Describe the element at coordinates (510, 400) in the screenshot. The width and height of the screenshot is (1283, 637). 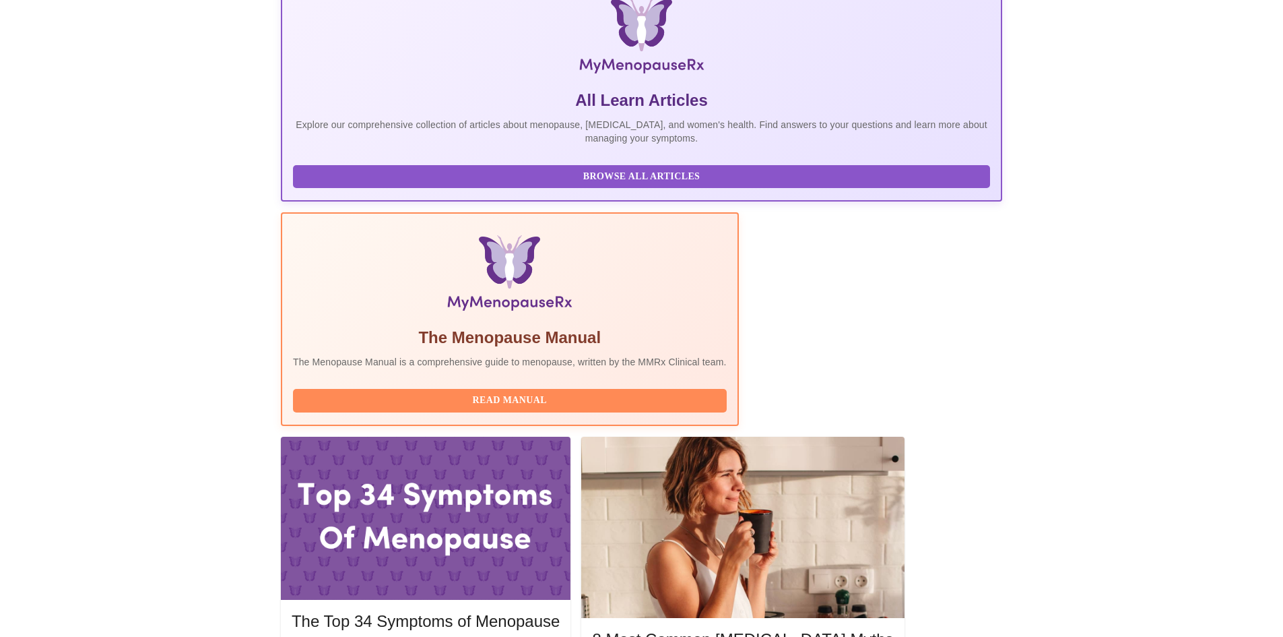
I see `button: Read Manual` at that location.